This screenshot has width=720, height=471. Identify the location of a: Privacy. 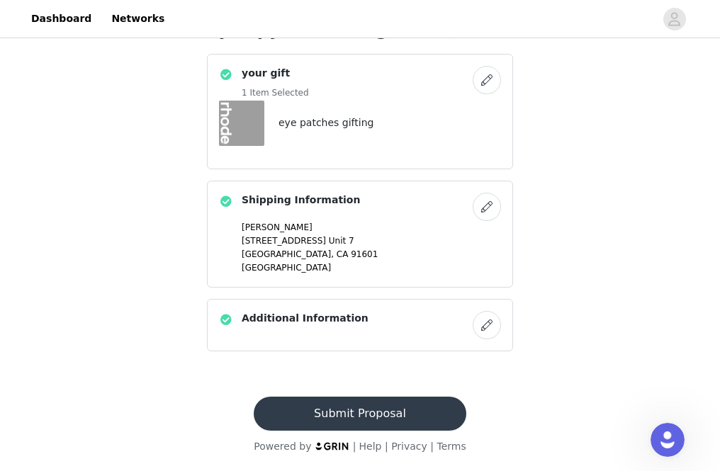
(409, 447).